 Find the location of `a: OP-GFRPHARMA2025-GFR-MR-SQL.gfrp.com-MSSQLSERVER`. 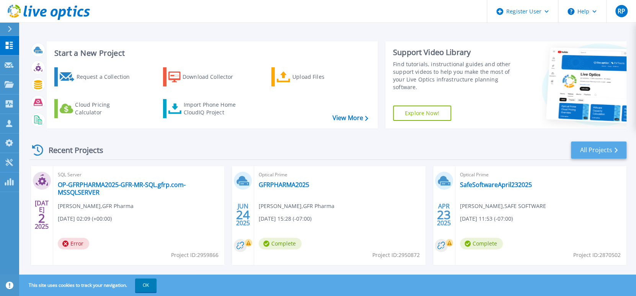

a: OP-GFRPHARMA2025-GFR-MR-SQL.gfrp.com-MSSQLSERVER is located at coordinates (139, 189).